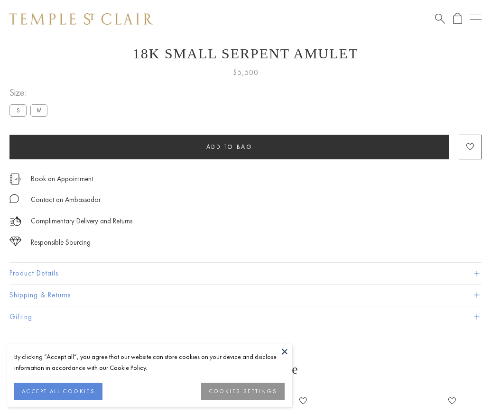 This screenshot has height=414, width=491. Describe the element at coordinates (58, 391) in the screenshot. I see `button: ACCEPT ALL COOKIES` at that location.